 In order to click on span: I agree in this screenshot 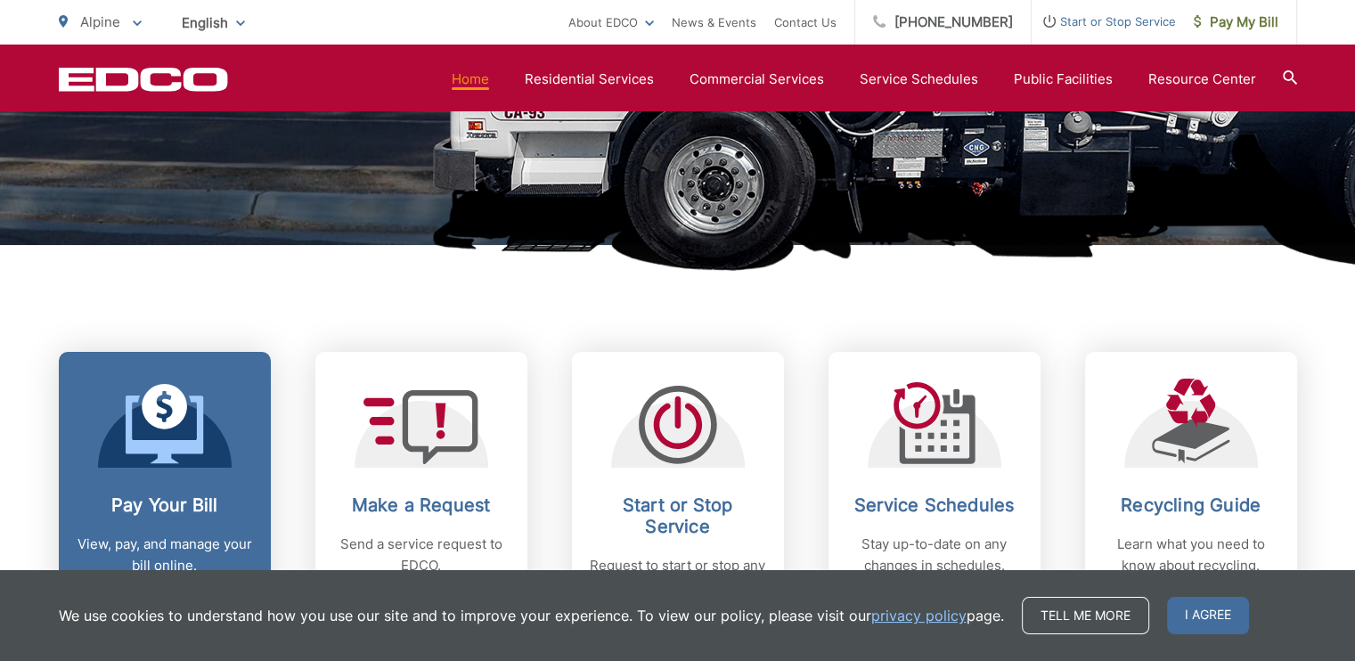, I will do `click(1208, 616)`.